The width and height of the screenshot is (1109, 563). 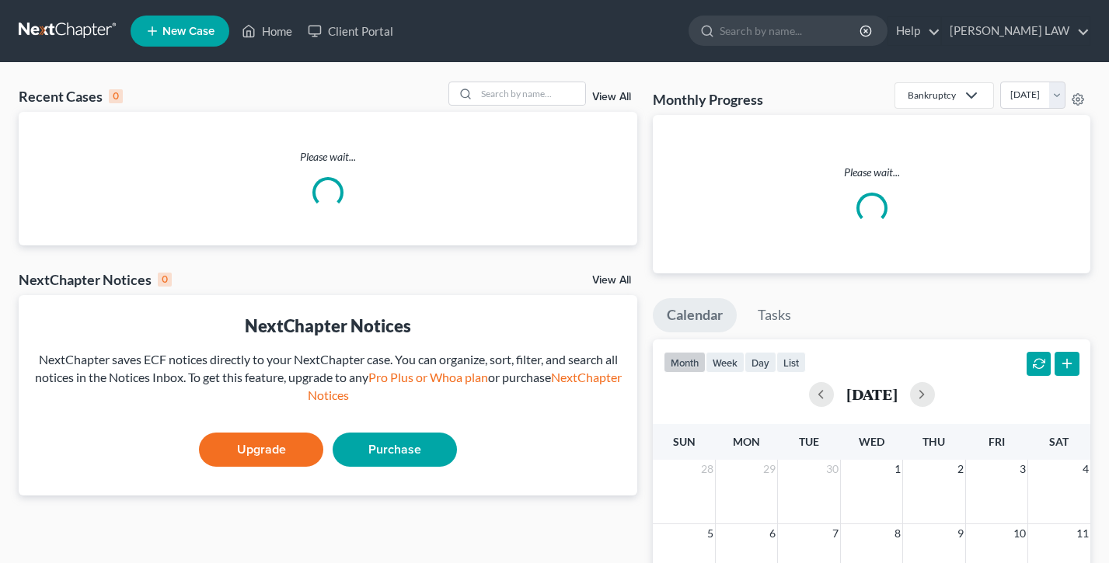 I want to click on button: day, so click(x=760, y=362).